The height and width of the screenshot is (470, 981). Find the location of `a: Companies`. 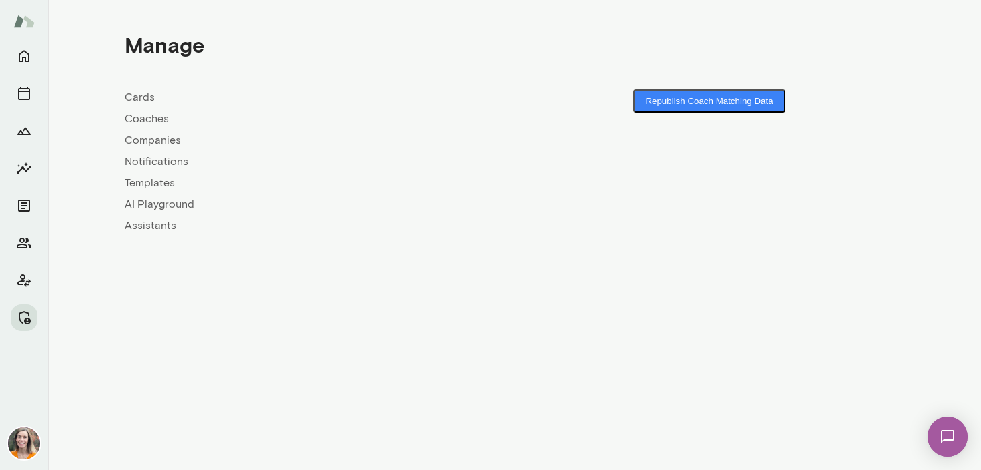

a: Companies is located at coordinates (320, 140).